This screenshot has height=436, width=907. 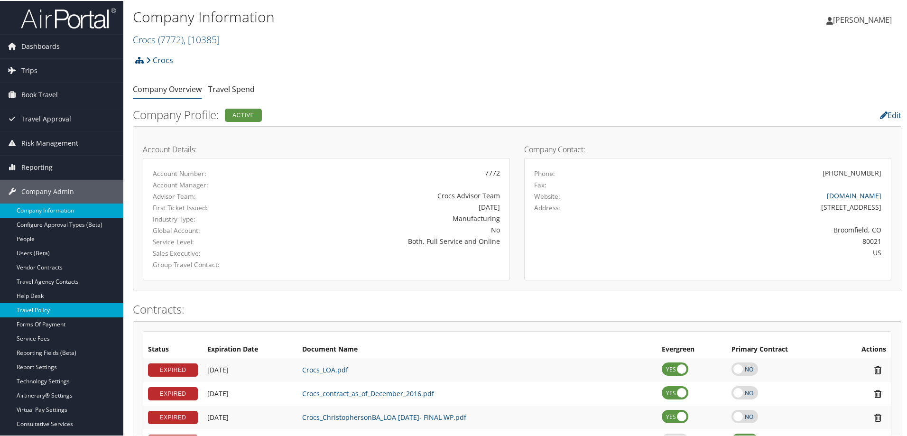 I want to click on div: 7772, so click(x=387, y=172).